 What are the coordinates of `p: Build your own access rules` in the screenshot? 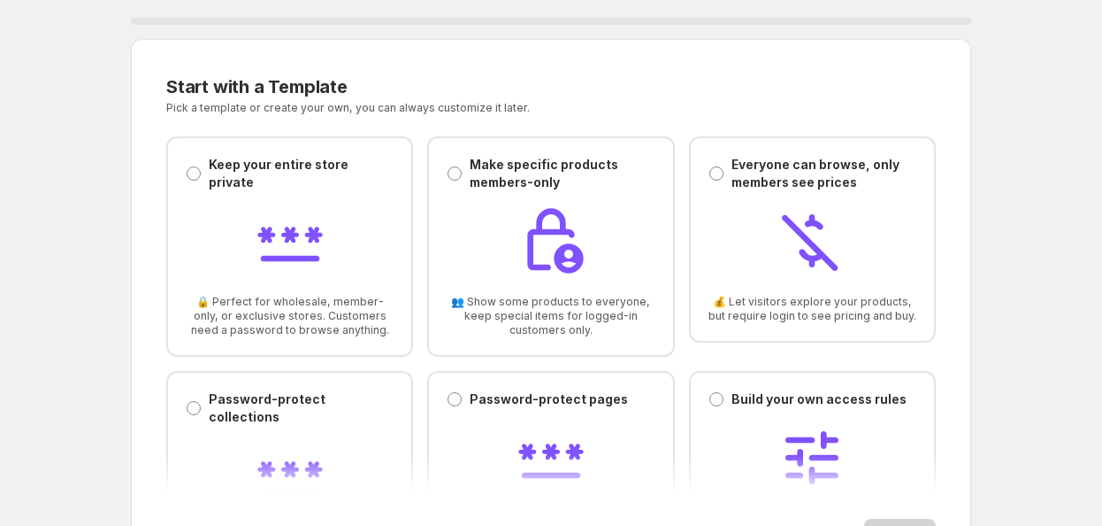 It's located at (819, 399).